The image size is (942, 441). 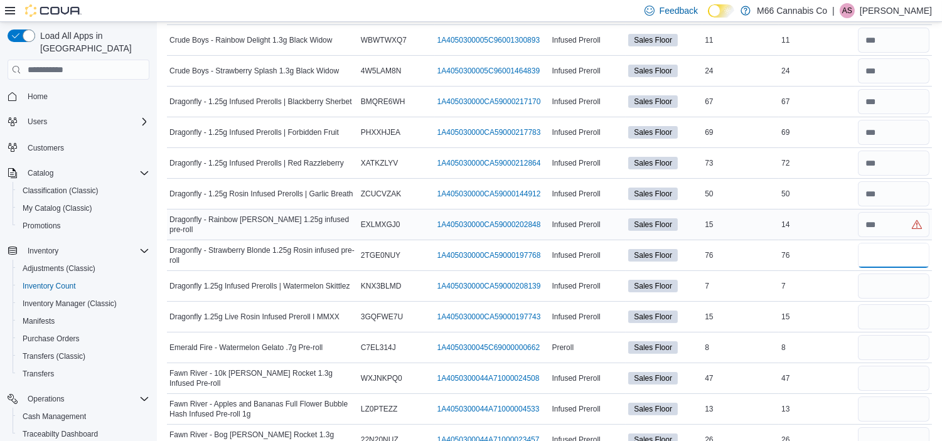 I want to click on span: XATKZLYV, so click(x=380, y=163).